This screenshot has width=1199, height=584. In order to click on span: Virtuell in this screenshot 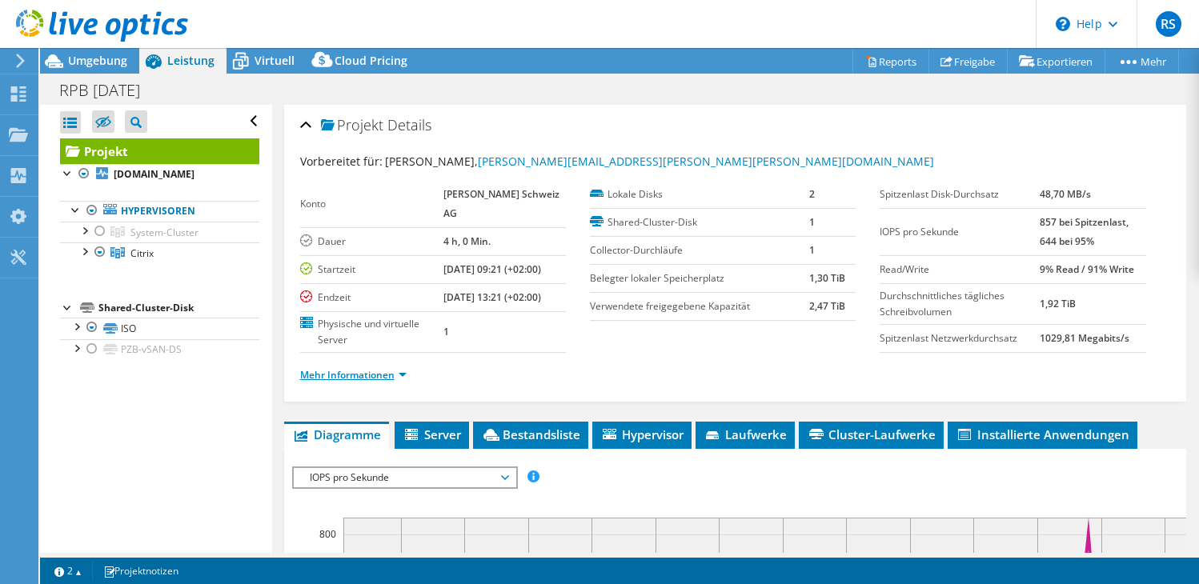, I will do `click(275, 60)`.